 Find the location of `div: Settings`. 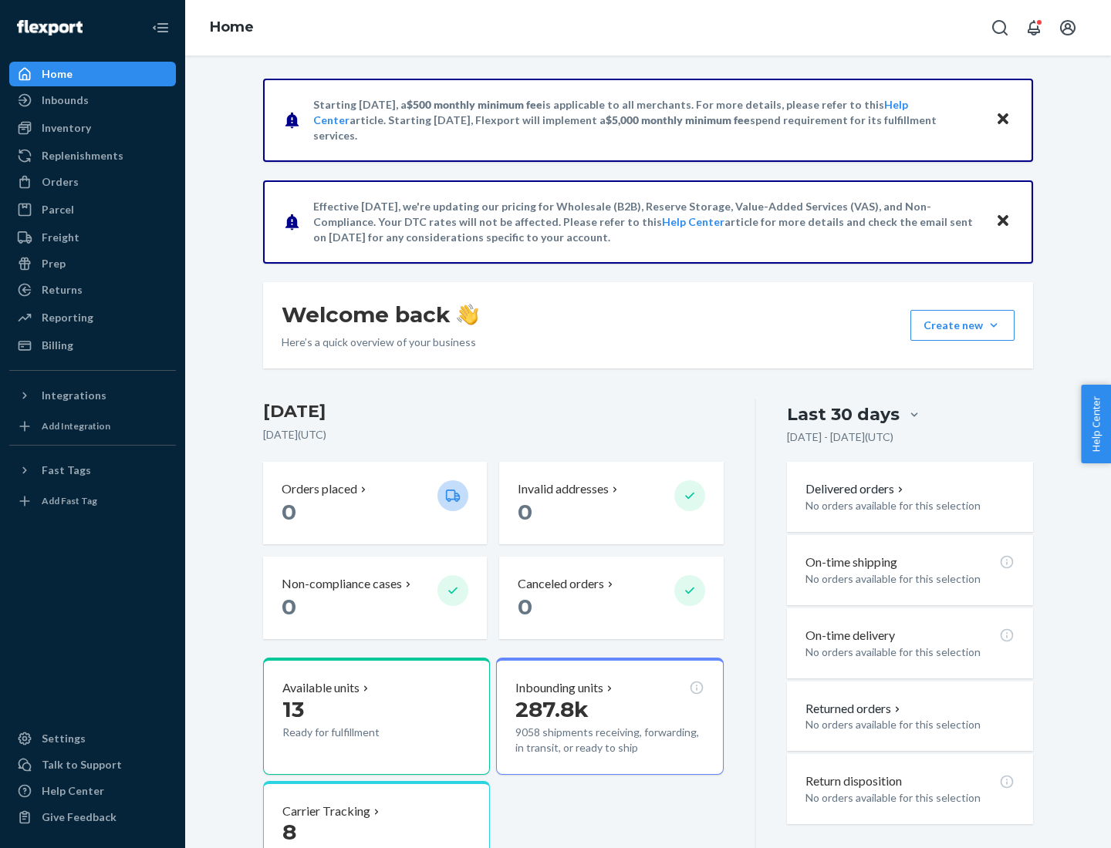

div: Settings is located at coordinates (63, 739).